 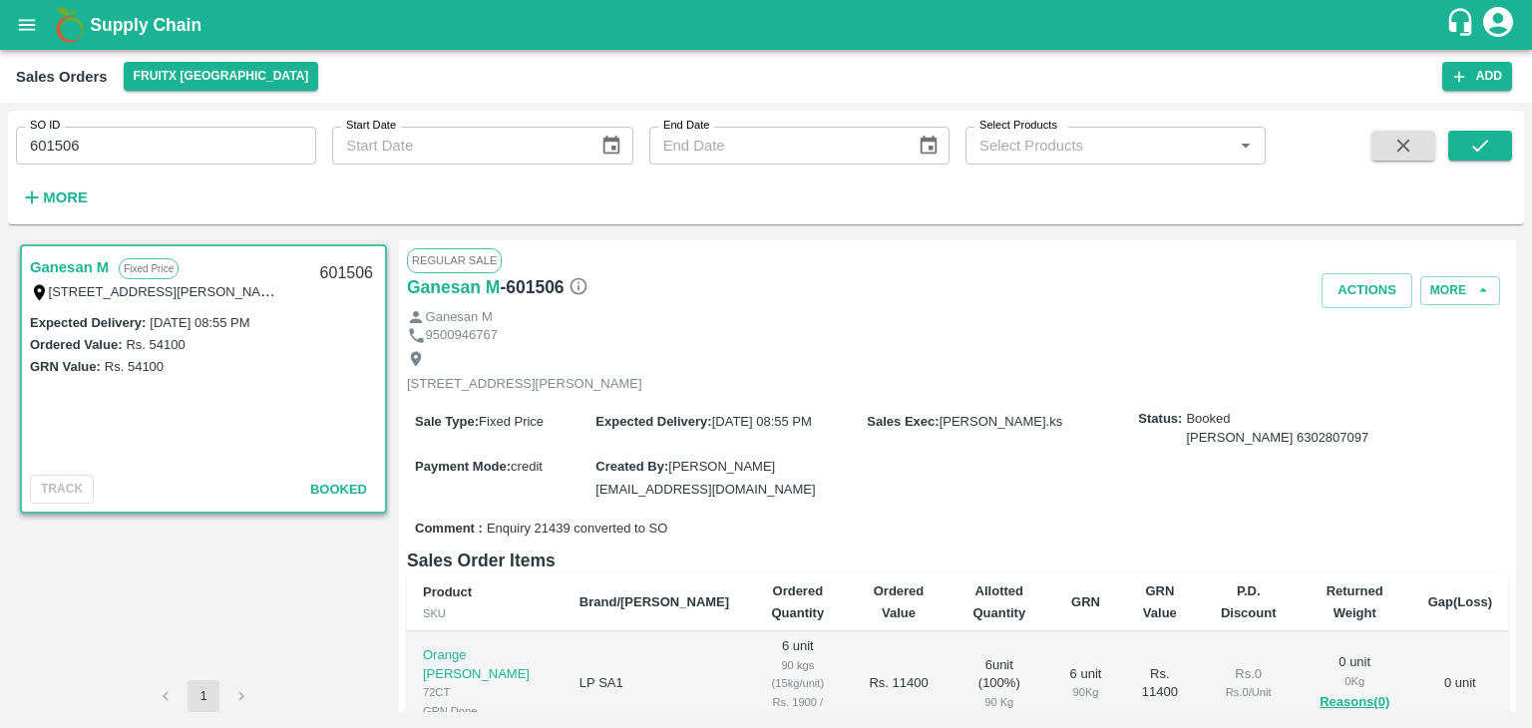 What do you see at coordinates (1462, 25) in the screenshot?
I see `div: customer-support` at bounding box center [1462, 25].